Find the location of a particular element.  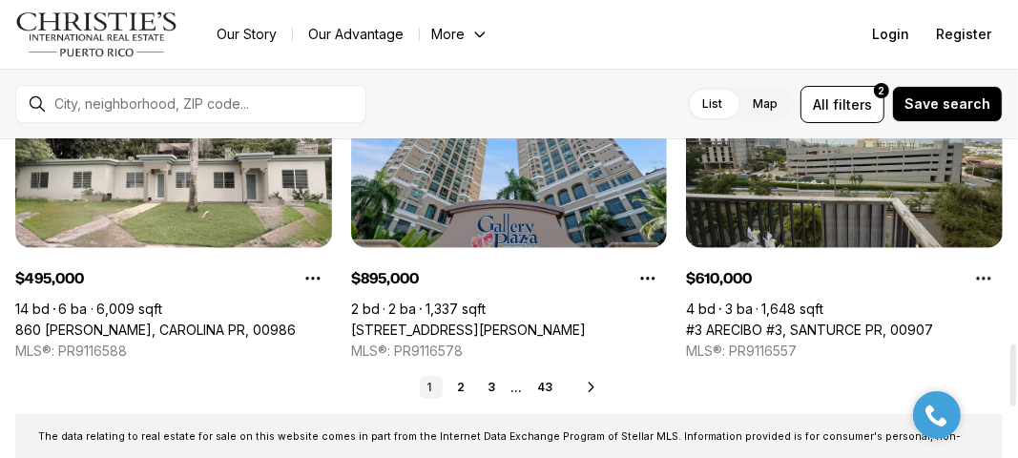

span: 2 is located at coordinates (882, 91).